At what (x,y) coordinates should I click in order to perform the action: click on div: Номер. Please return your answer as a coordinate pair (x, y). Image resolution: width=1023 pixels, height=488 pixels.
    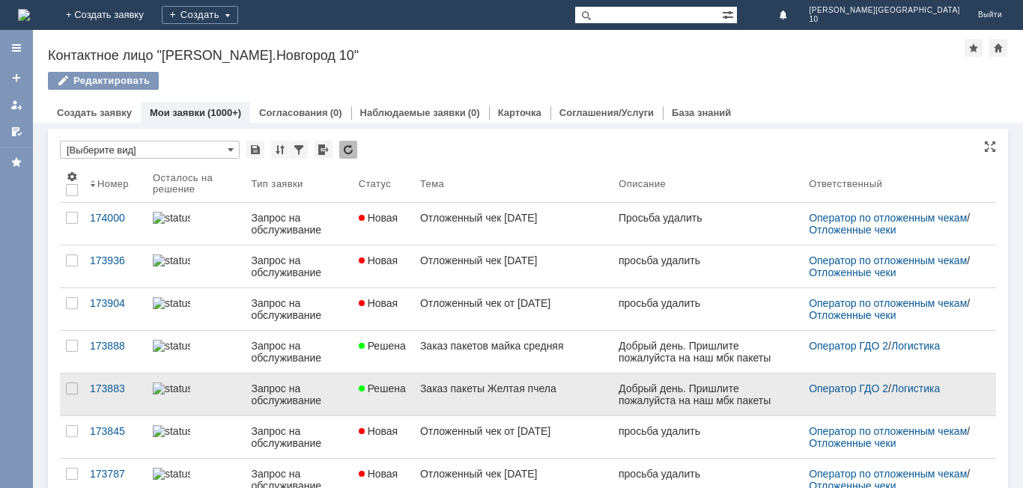
    Looking at the image, I should click on (113, 183).